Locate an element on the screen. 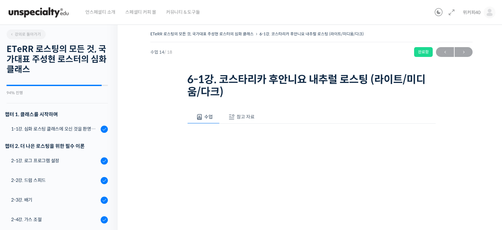 The image size is (502, 230). div: 2-4강. 가스 조절 is located at coordinates (55, 219).